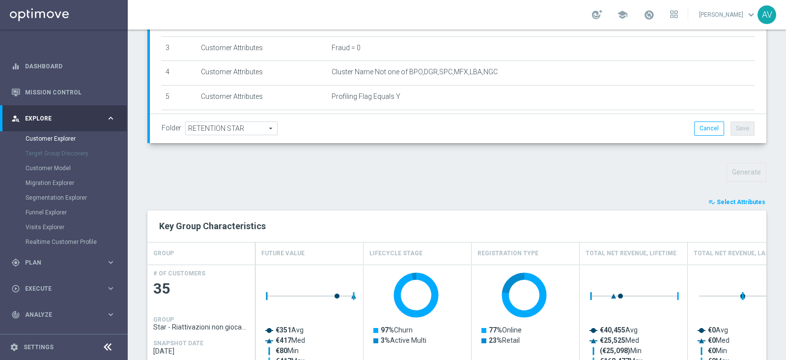 The height and width of the screenshot is (360, 786). I want to click on div: Funnel Explorer, so click(76, 212).